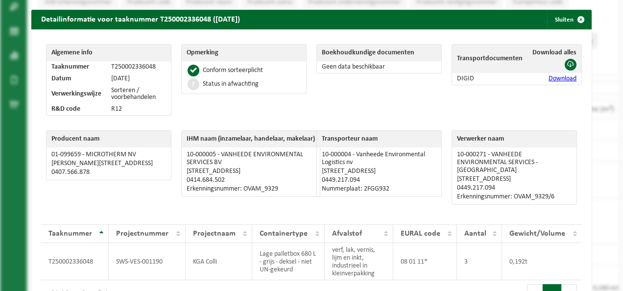 This screenshot has width=623, height=291. I want to click on td: KGA Colli, so click(219, 262).